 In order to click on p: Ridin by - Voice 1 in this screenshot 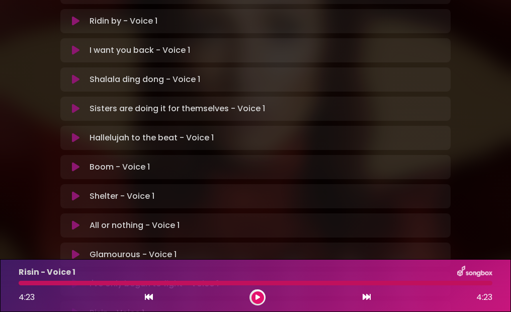, I will do `click(123, 21)`.